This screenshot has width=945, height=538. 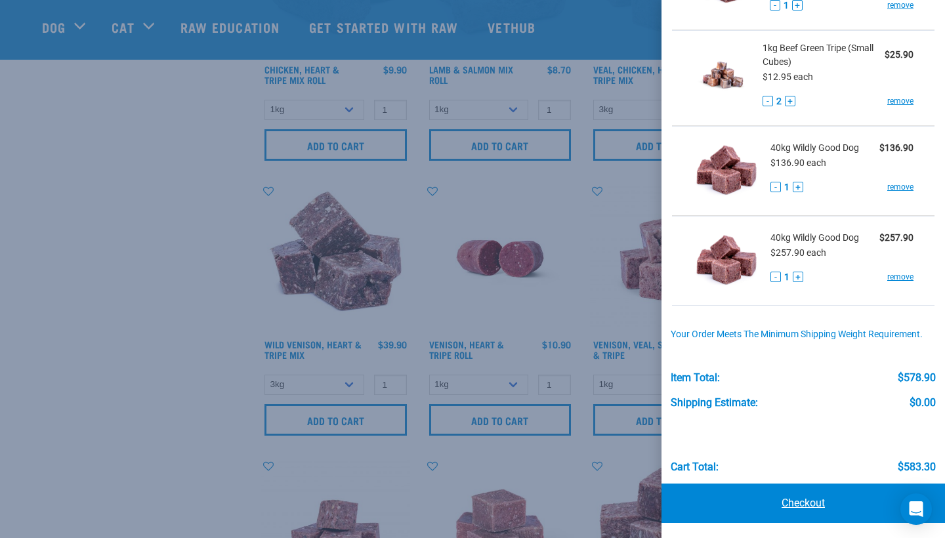 What do you see at coordinates (714, 403) in the screenshot?
I see `div: Shipping Estimate:` at bounding box center [714, 403].